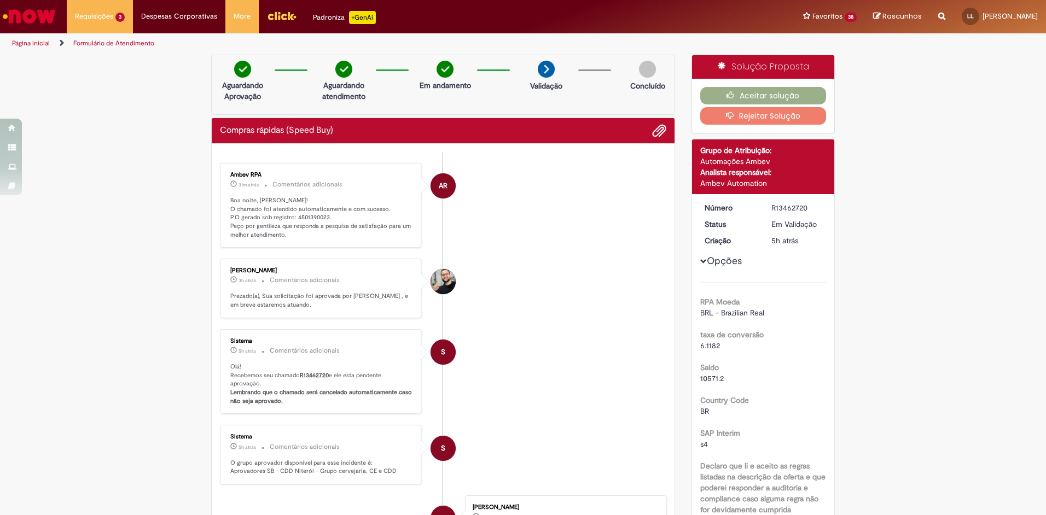  What do you see at coordinates (827, 16) in the screenshot?
I see `span: Favoritos` at bounding box center [827, 16].